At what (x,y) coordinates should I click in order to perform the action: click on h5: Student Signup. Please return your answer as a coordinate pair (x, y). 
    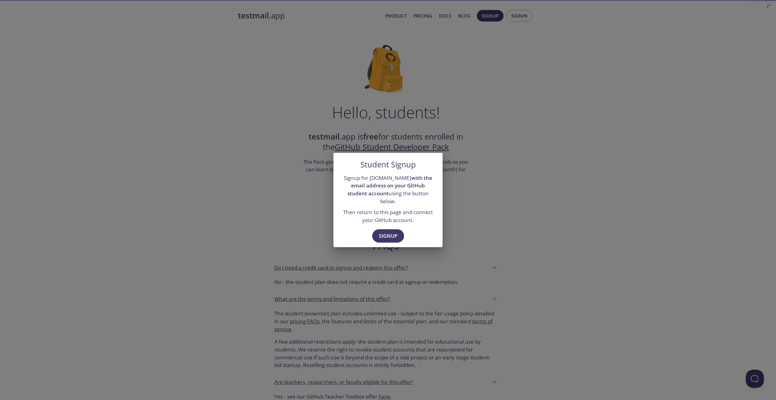
    Looking at the image, I should click on (388, 165).